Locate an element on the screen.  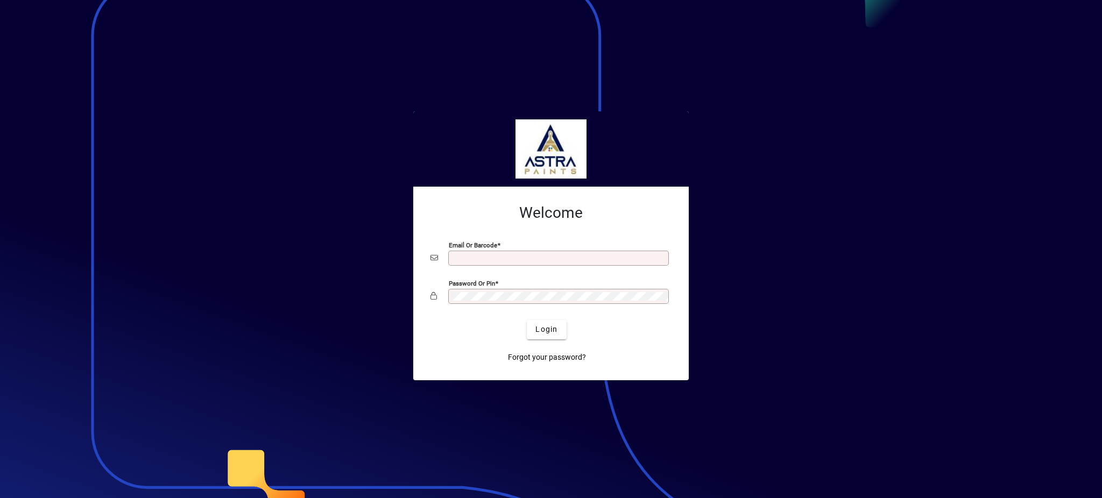
span: Forgot your password? is located at coordinates (546, 357).